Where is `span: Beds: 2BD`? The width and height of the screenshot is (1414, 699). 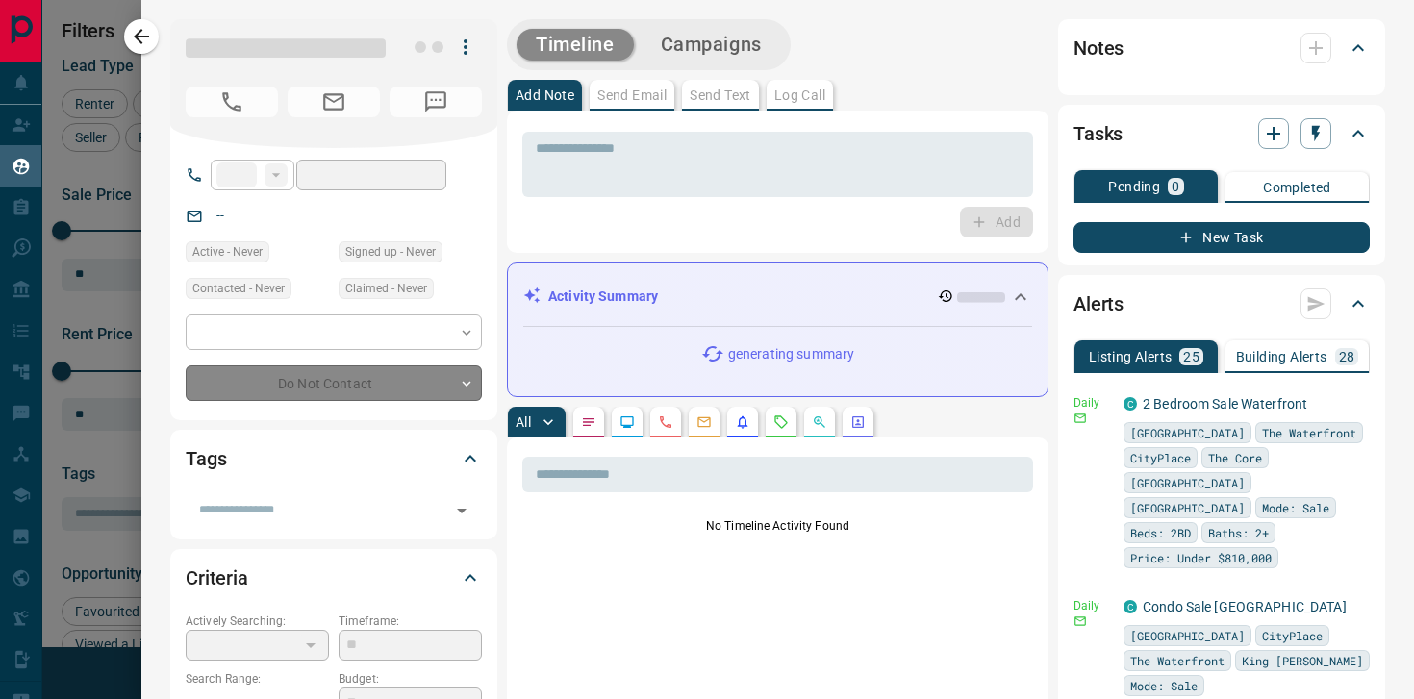
span: Beds: 2BD is located at coordinates (1160, 533).